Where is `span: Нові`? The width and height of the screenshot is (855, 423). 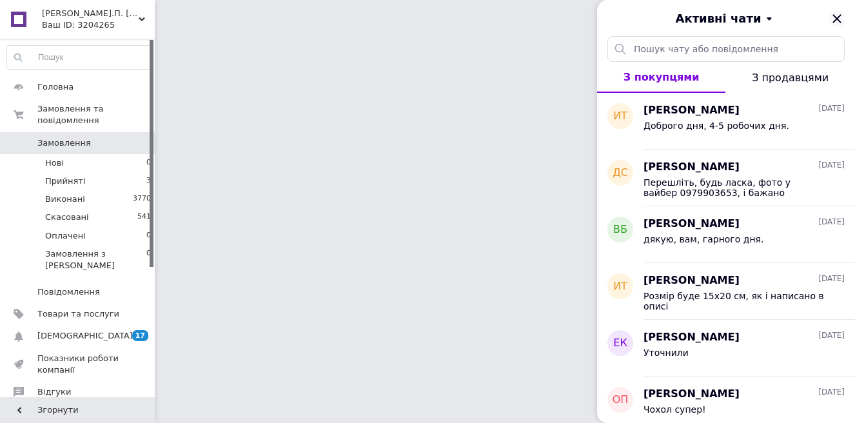
span: Нові is located at coordinates (54, 163).